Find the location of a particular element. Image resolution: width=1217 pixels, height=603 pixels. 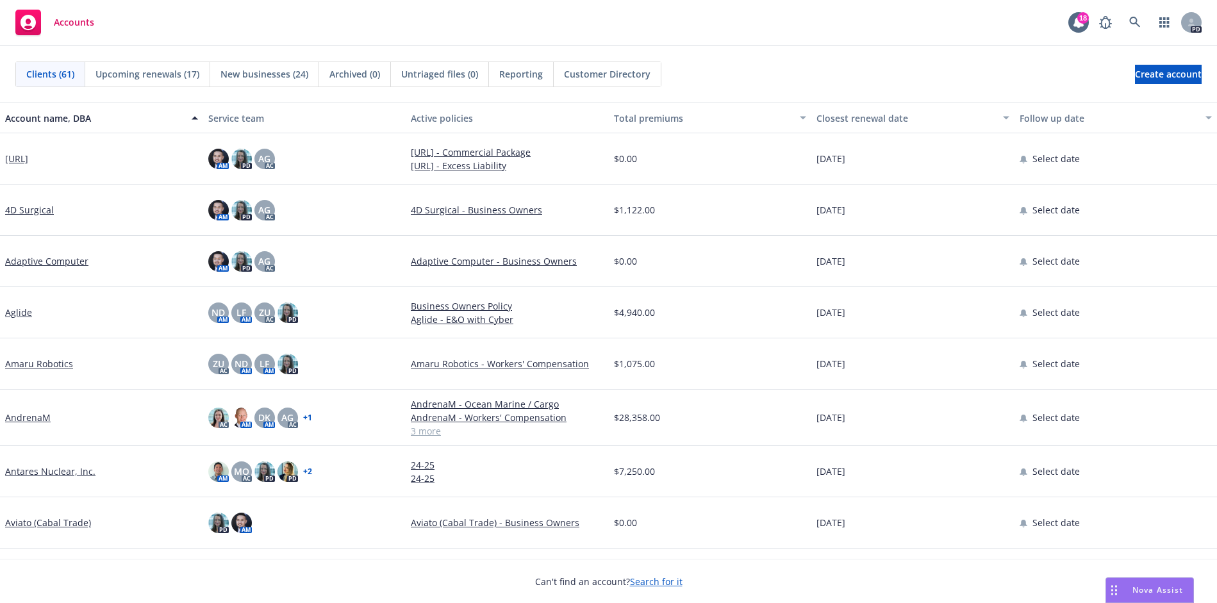

button: Service team is located at coordinates (304, 118).